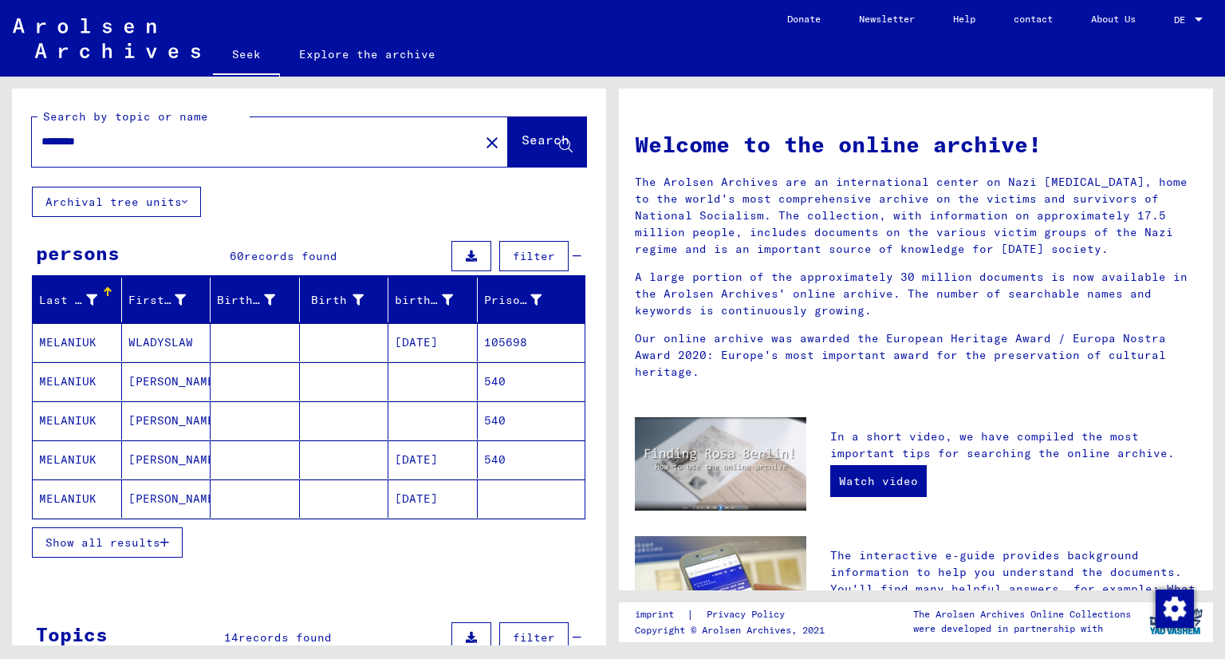  Describe the element at coordinates (730, 629) in the screenshot. I see `font: Copyright © Arolsen Archives, 2021` at that location.